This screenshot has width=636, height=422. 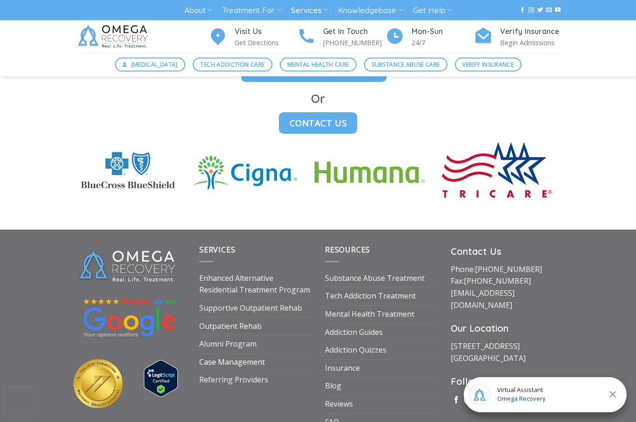 What do you see at coordinates (356, 350) in the screenshot?
I see `a: Addiction Quizzes` at bounding box center [356, 350].